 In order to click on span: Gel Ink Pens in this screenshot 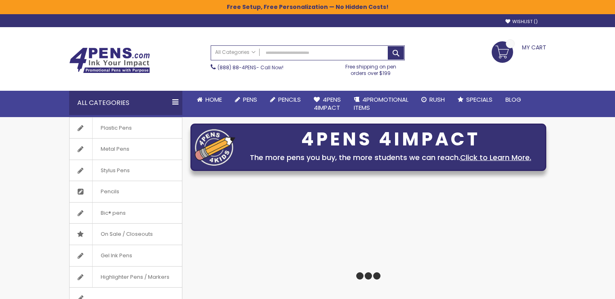, I will do `click(116, 255)`.